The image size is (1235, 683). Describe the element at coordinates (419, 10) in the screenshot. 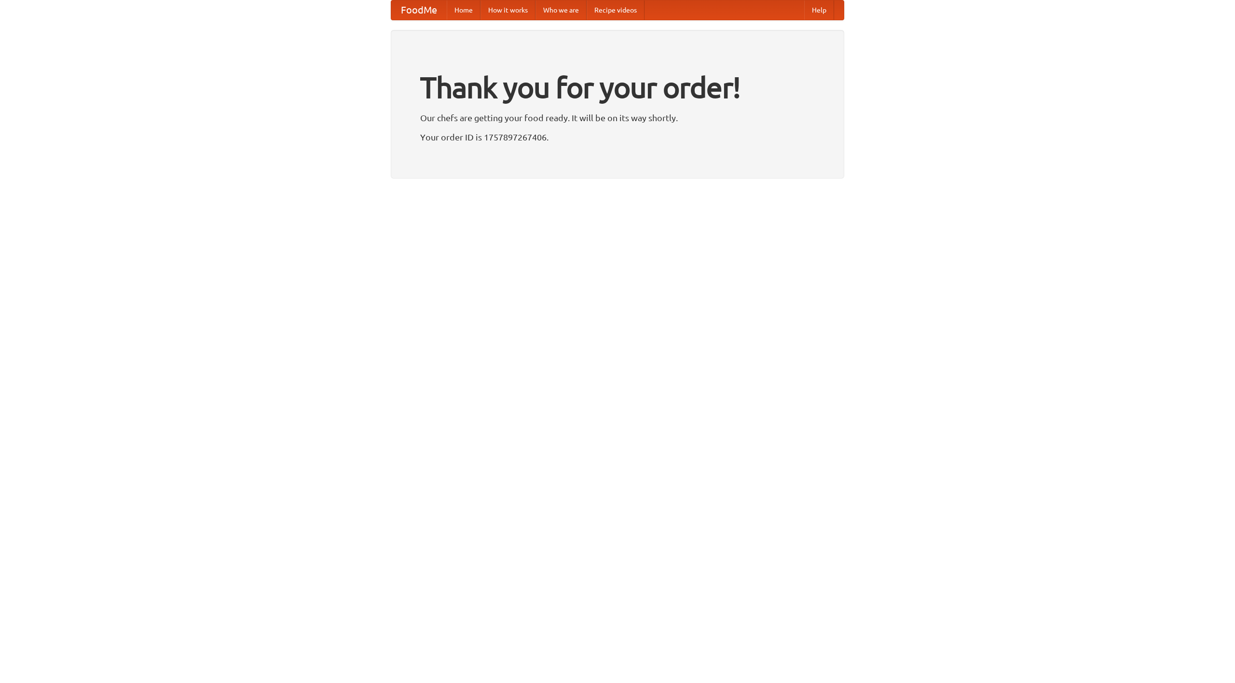

I see `a: FoodMe` at that location.